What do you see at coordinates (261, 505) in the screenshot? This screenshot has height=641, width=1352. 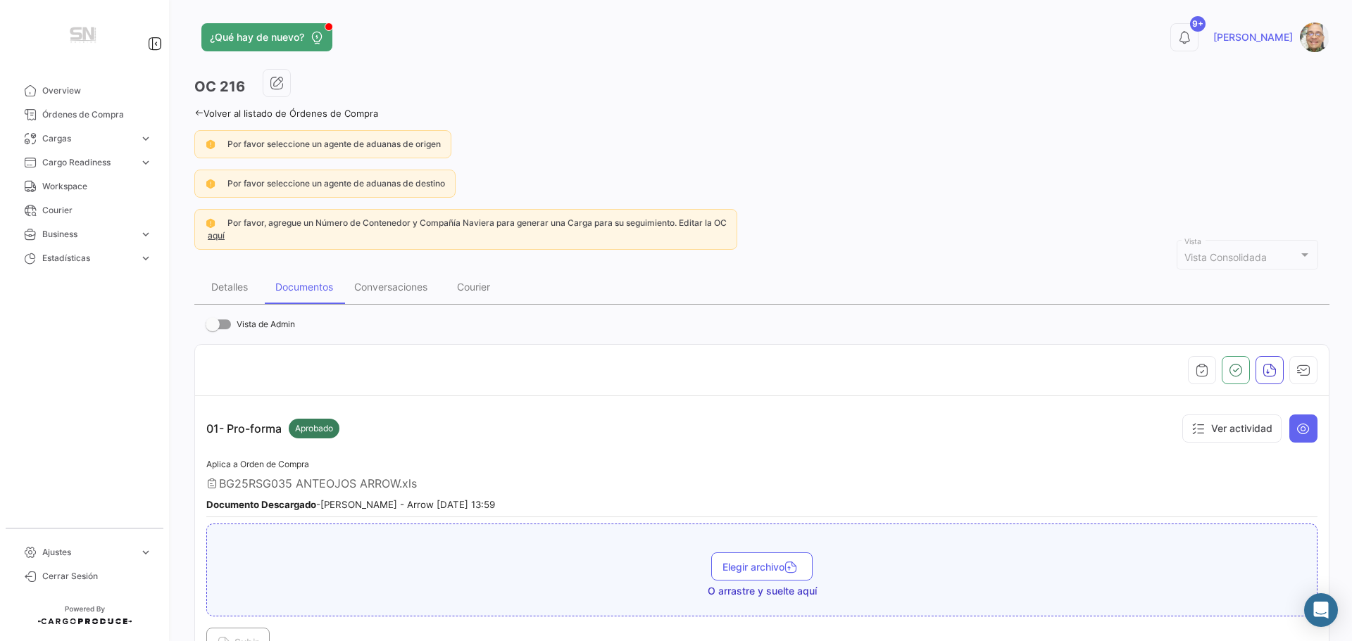 I see `b: Documento Descargado` at bounding box center [261, 505].